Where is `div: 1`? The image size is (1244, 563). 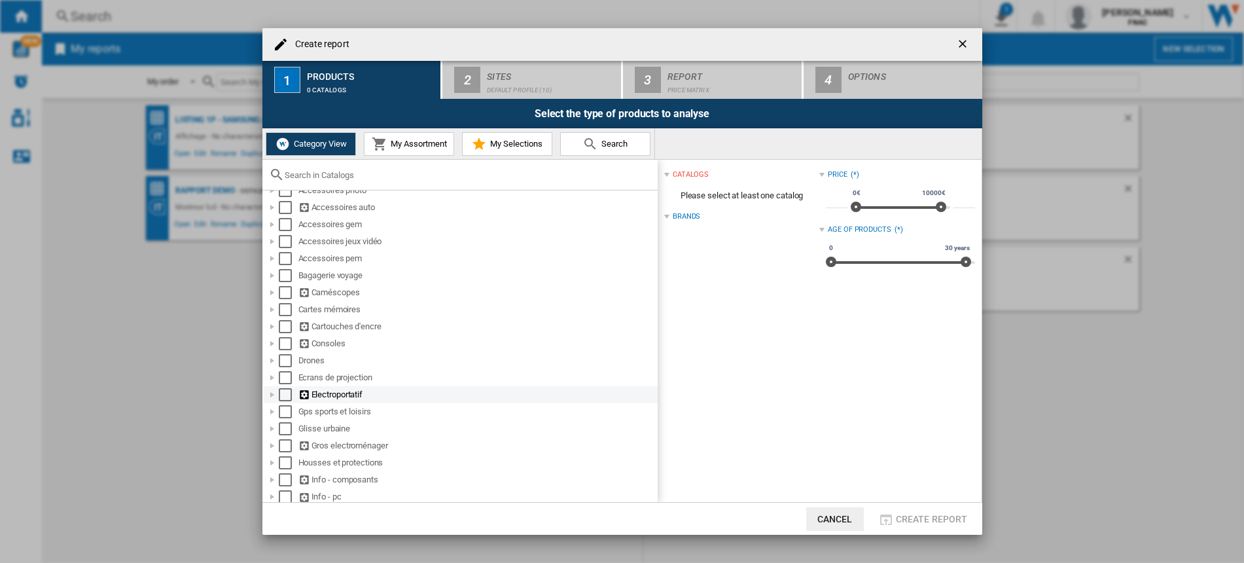
div: 1 is located at coordinates (287, 80).